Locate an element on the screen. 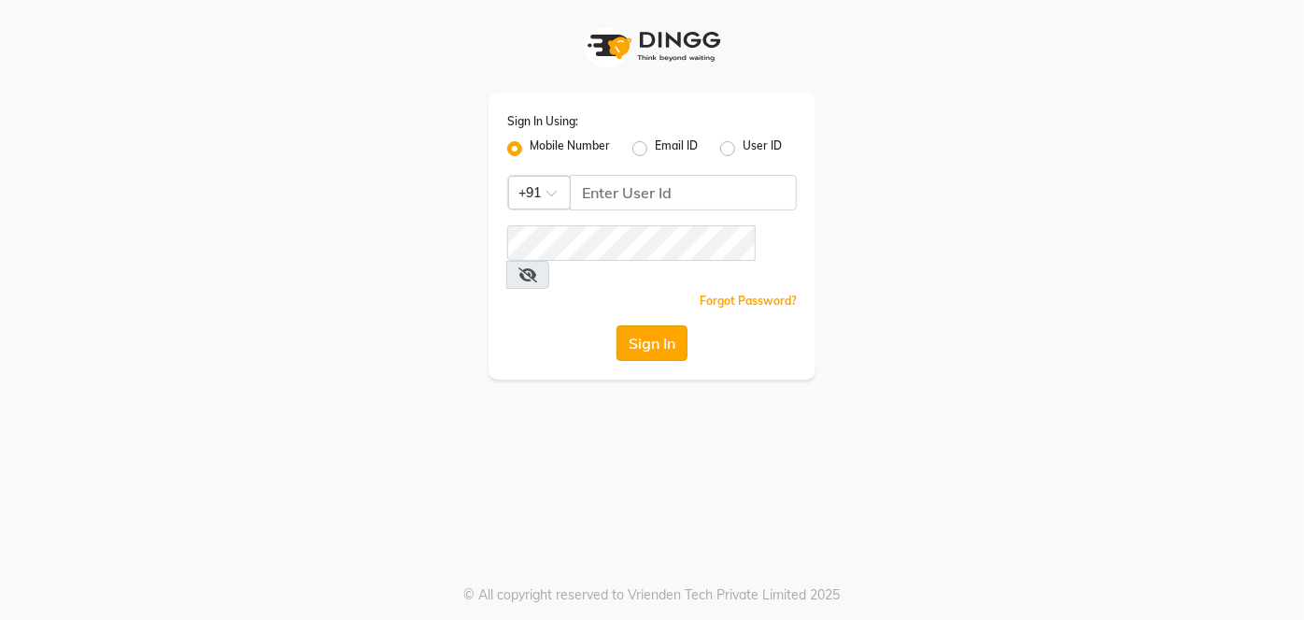 The width and height of the screenshot is (1304, 620). label: Mobile Number is located at coordinates (570, 149).